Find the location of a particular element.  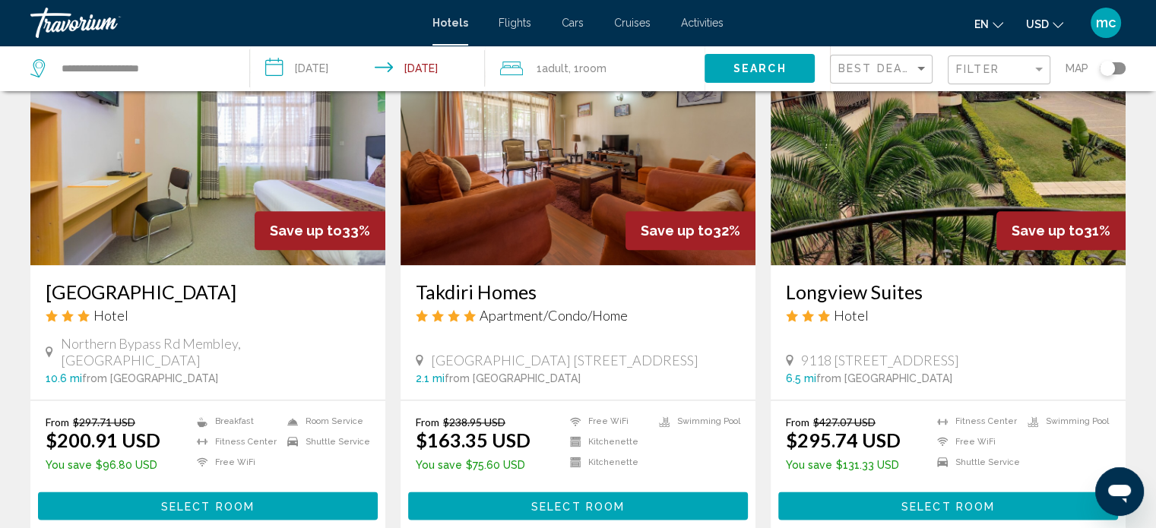

del: $427.07 USD is located at coordinates (844, 422).